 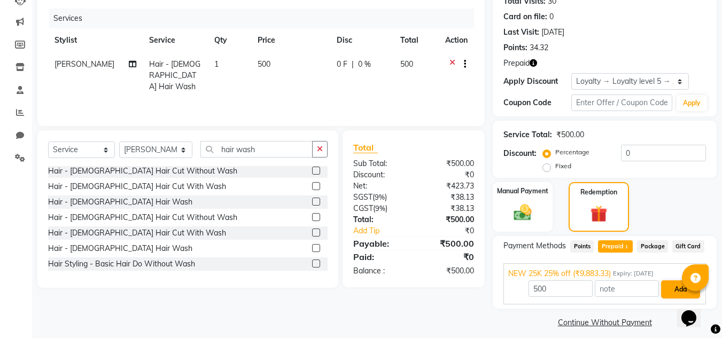 I want to click on label: Percentage, so click(x=573, y=152).